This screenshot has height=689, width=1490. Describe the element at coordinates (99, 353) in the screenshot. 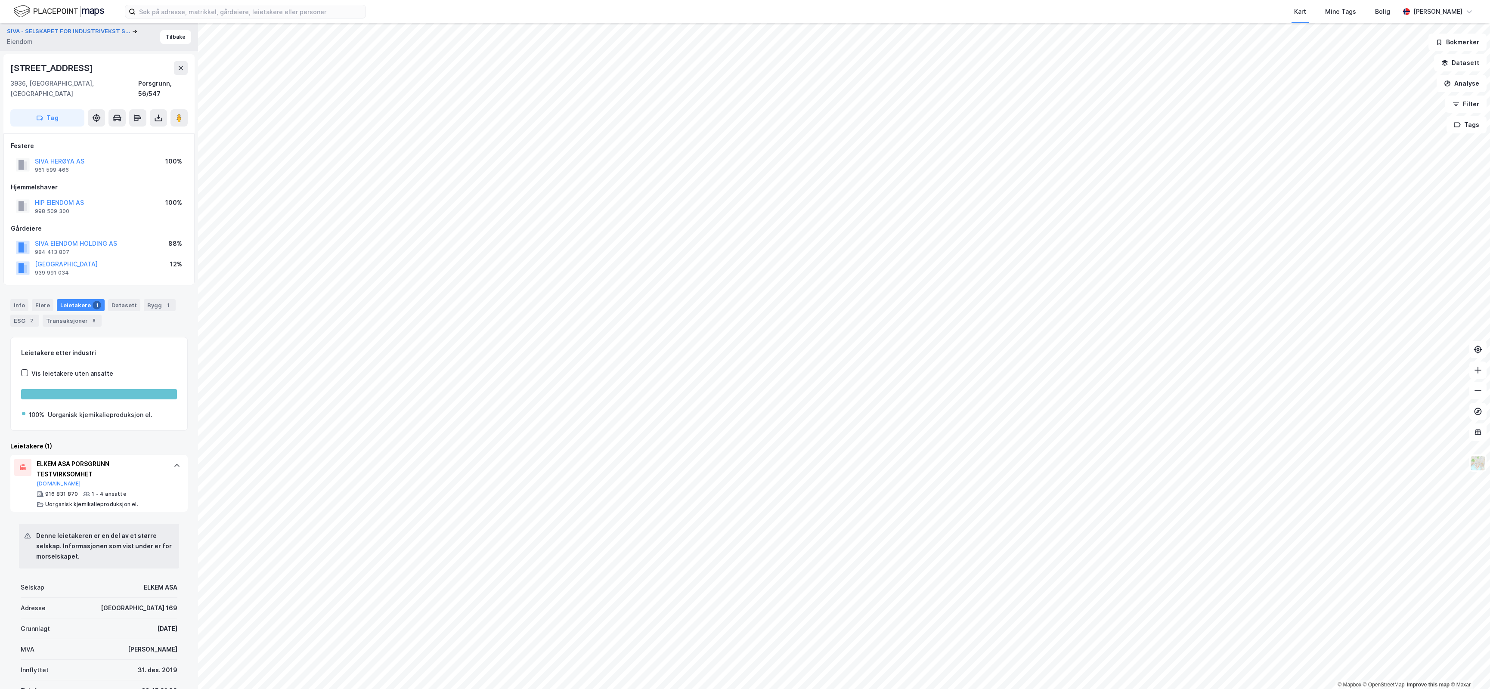

I see `div: Leietakere etter industri` at that location.